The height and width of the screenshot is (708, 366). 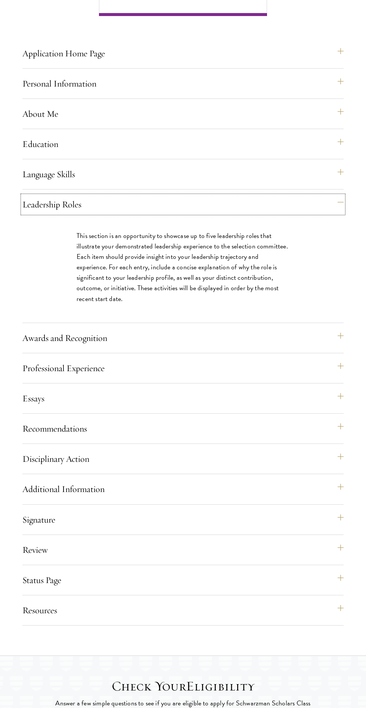 What do you see at coordinates (183, 686) in the screenshot?
I see `h2: Check Your Eligibility` at bounding box center [183, 686].